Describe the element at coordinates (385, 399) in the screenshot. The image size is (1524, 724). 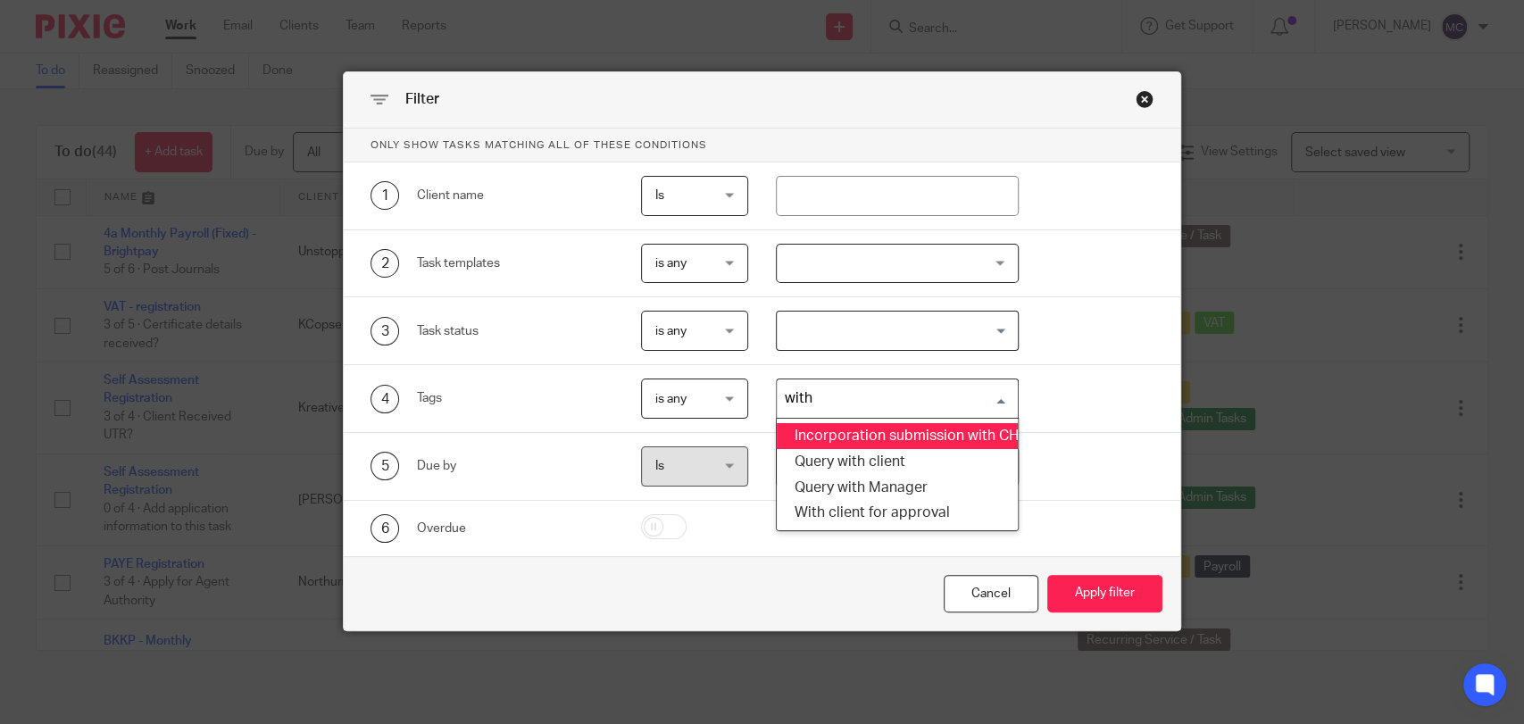
I see `div: 4` at that location.